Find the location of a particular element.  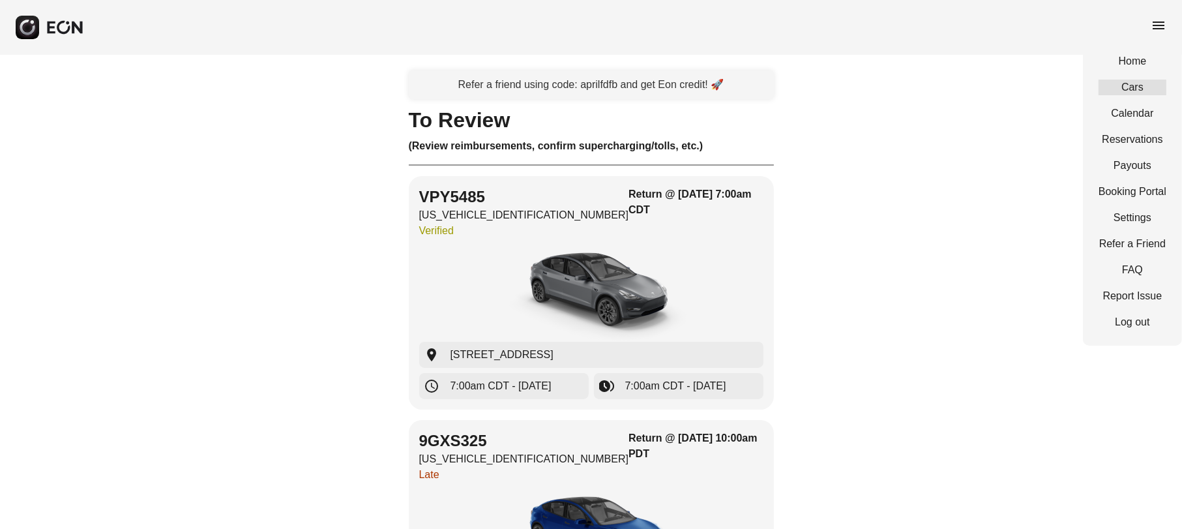

a: Booking Portal is located at coordinates (1133, 192).